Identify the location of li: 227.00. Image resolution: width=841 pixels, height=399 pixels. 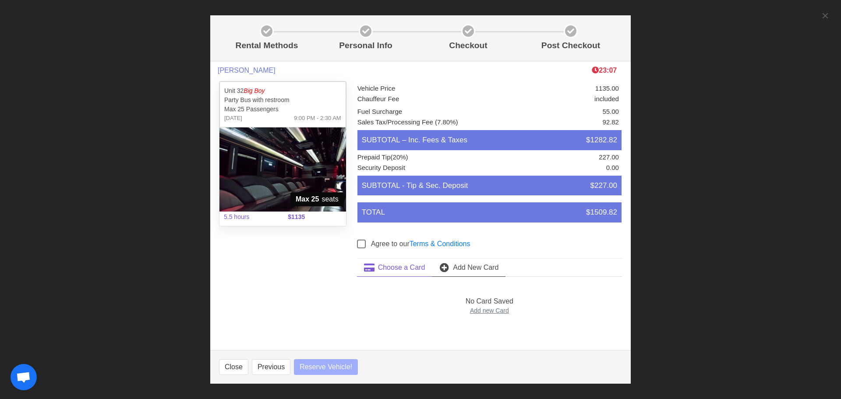
(557, 158).